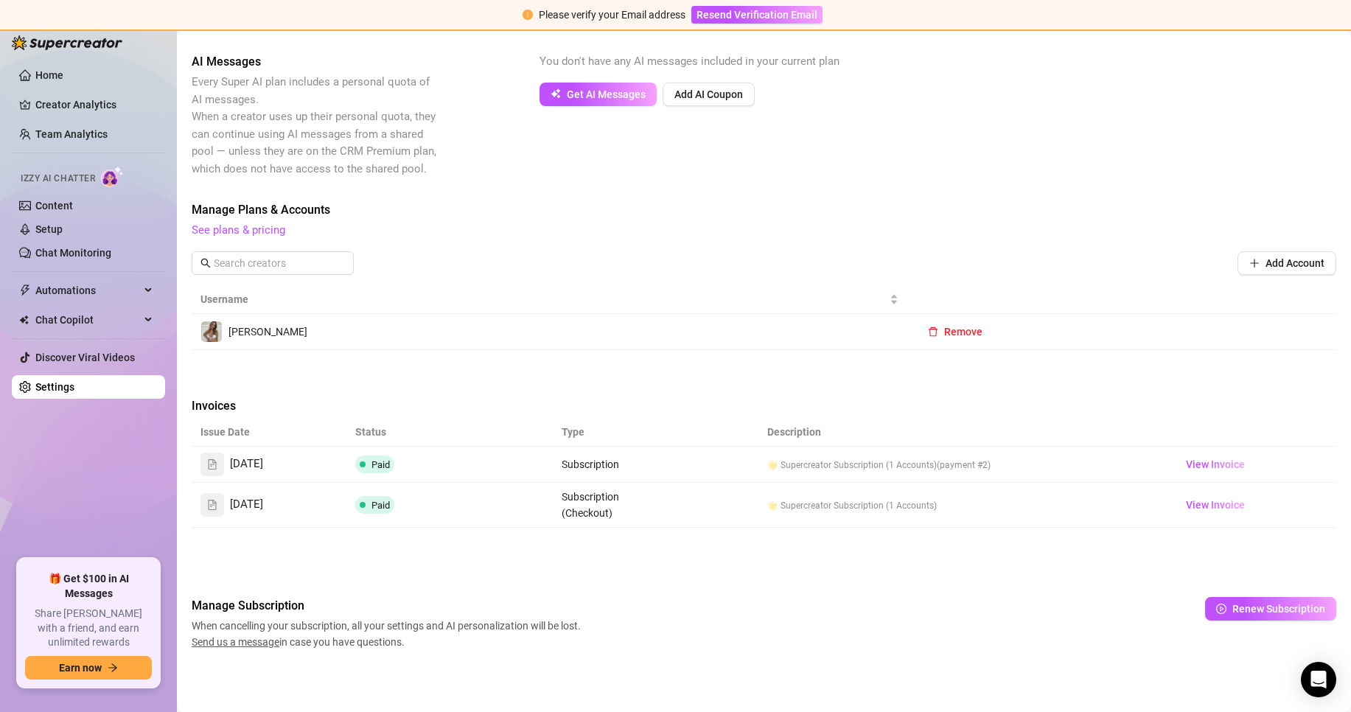 The width and height of the screenshot is (1351, 712). Describe the element at coordinates (528, 15) in the screenshot. I see `span: exclamation-circle` at that location.